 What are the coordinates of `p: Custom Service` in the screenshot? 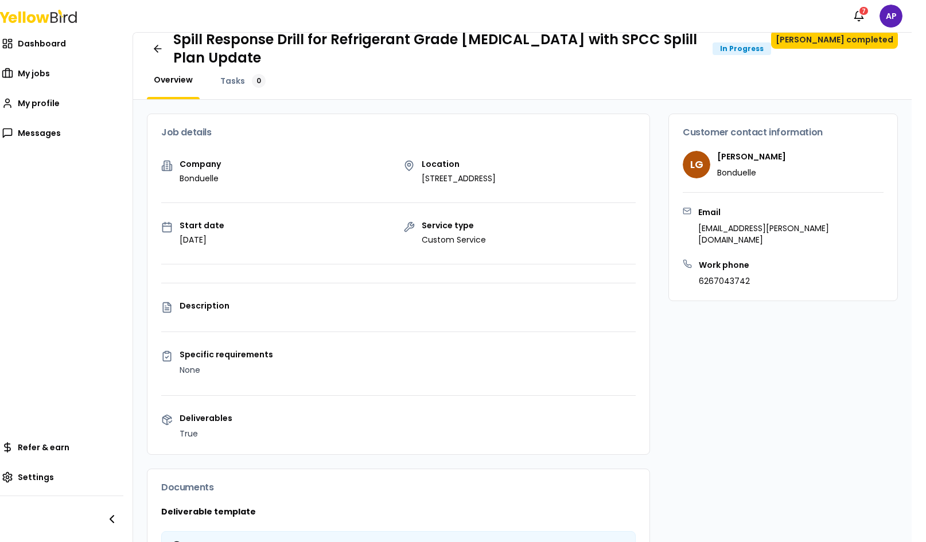 It's located at (454, 240).